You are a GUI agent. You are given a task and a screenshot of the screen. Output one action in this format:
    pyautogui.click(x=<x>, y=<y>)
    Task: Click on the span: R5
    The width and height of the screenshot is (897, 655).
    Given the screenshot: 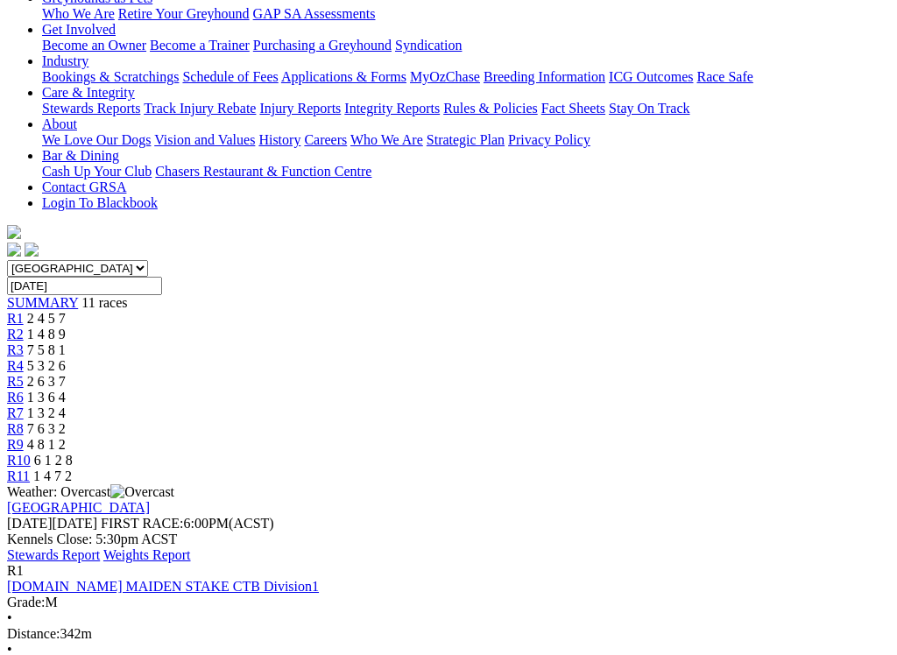 What is the action you would take?
    pyautogui.click(x=15, y=381)
    